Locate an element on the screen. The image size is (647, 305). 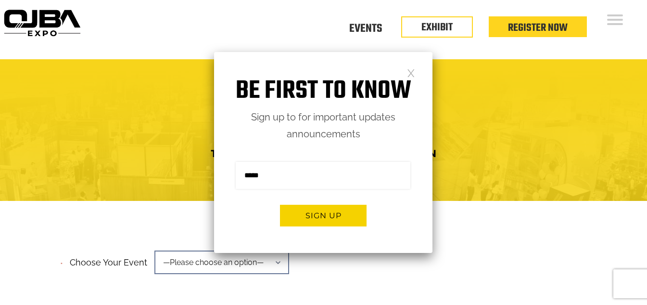
h1: Be first to know is located at coordinates (323, 91).